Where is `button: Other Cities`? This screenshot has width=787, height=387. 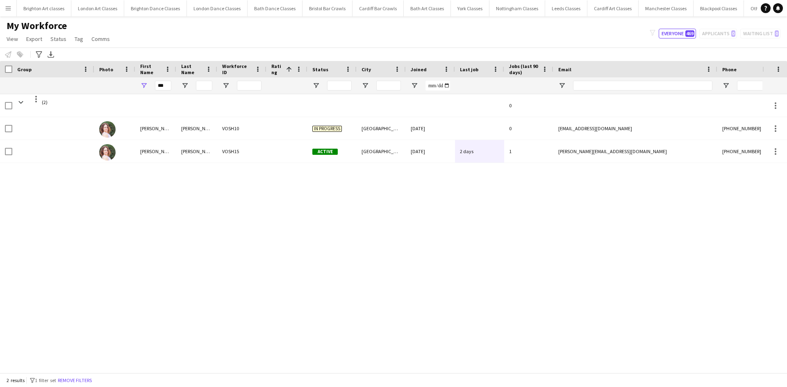 button: Other Cities is located at coordinates (763, 8).